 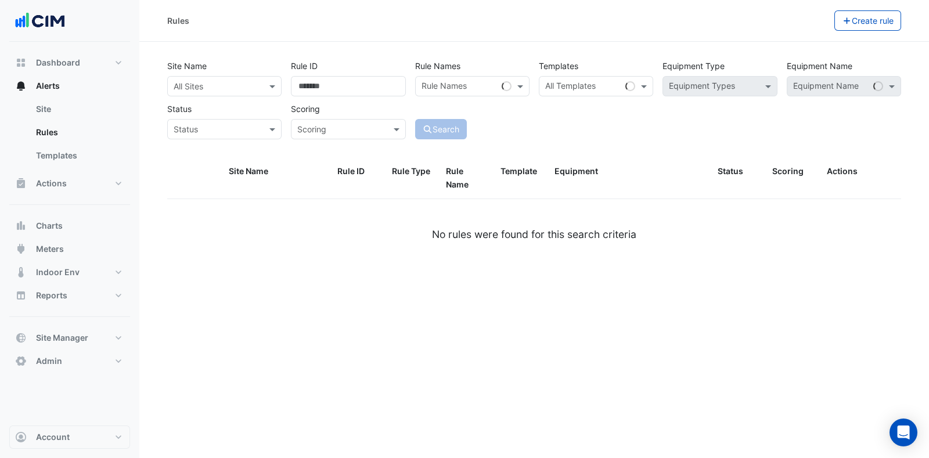 I want to click on span: Actions, so click(x=51, y=184).